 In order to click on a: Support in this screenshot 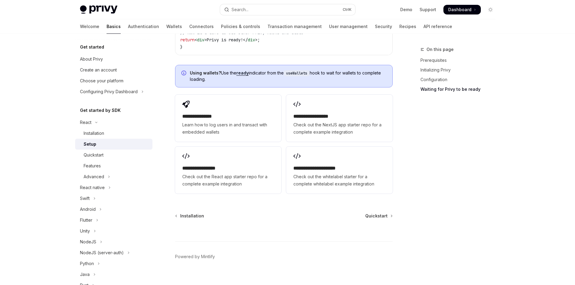, I will do `click(428, 10)`.